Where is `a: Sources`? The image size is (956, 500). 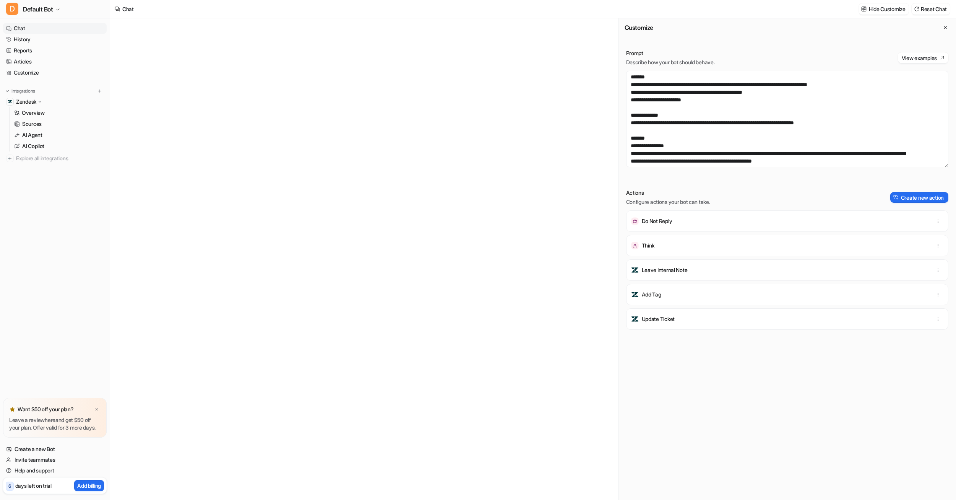 a: Sources is located at coordinates (59, 124).